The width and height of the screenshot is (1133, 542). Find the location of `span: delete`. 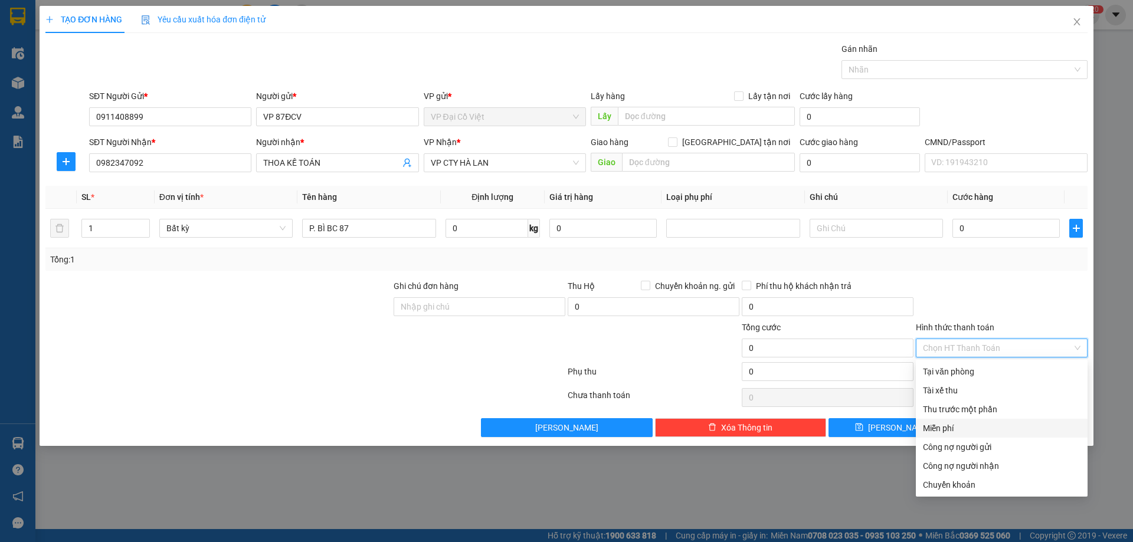

span: delete is located at coordinates (712, 428).